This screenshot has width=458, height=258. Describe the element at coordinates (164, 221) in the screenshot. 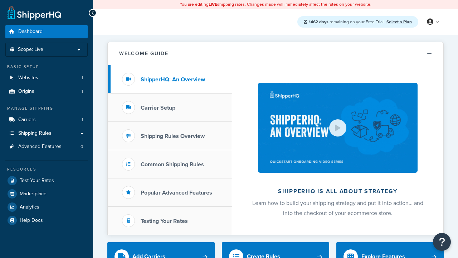

I see `h3: Testing Your Rates` at that location.